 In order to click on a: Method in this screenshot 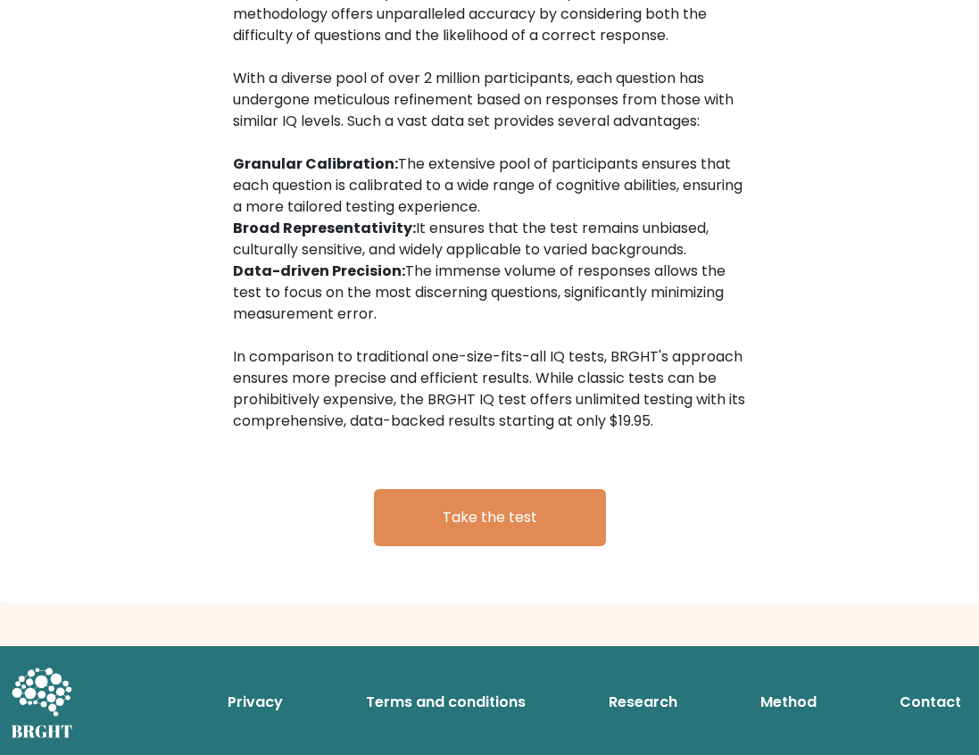, I will do `click(788, 702)`.